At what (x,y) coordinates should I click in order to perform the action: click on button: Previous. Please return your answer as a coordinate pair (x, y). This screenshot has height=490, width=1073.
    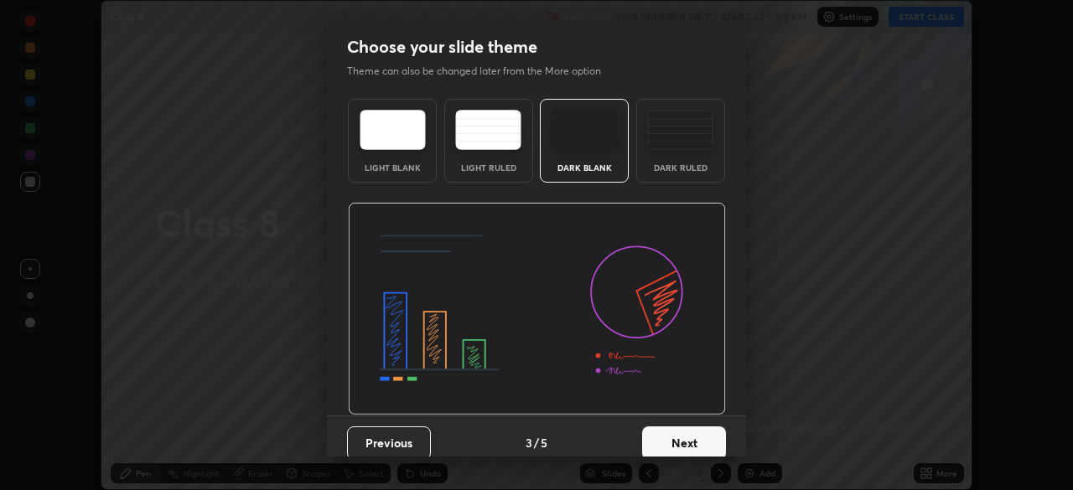
    Looking at the image, I should click on (389, 443).